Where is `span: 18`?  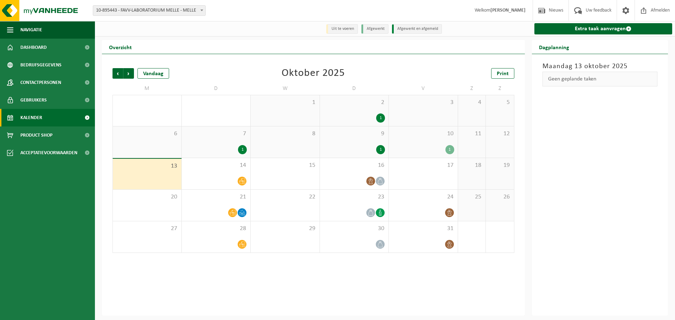
span: 18 is located at coordinates (472, 166).